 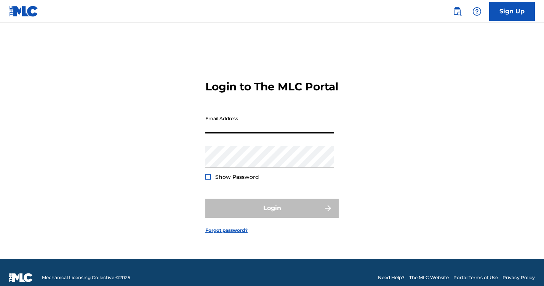 I want to click on a: The MLC Website, so click(x=429, y=278).